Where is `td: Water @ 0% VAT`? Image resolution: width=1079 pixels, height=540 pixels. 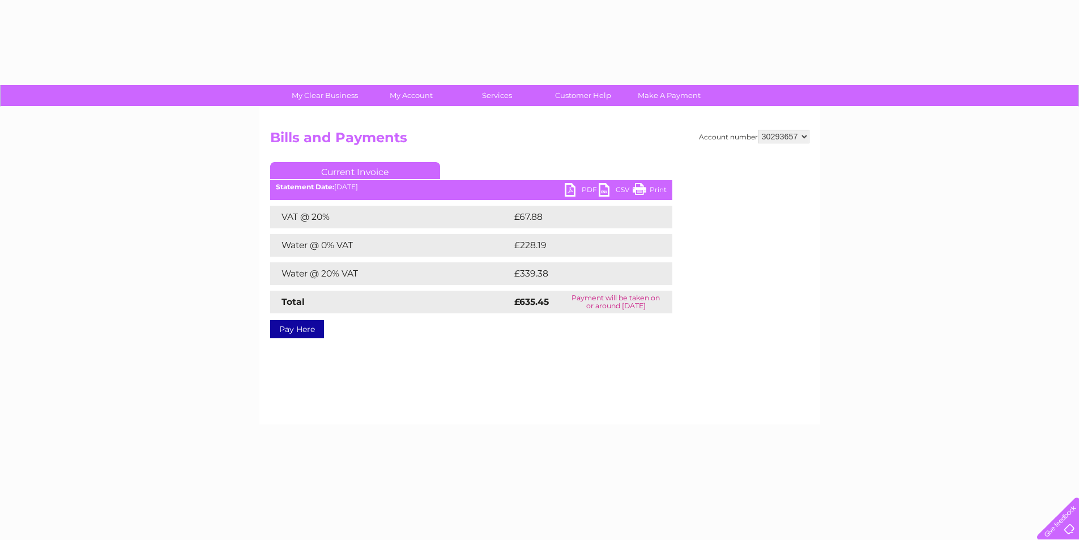 td: Water @ 0% VAT is located at coordinates (391, 245).